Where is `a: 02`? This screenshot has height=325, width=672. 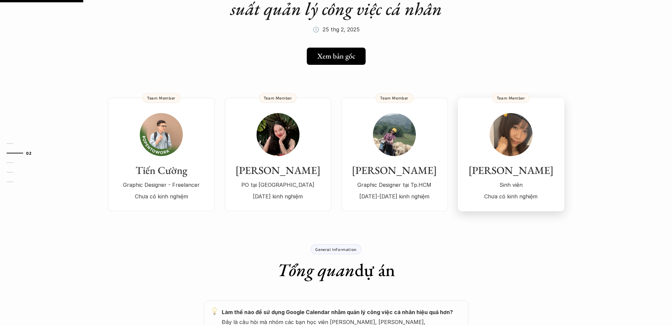
a: 02 is located at coordinates (22, 153).